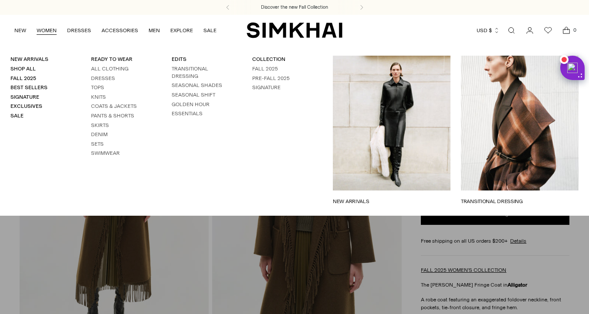 The height and width of the screenshot is (314, 589). Describe the element at coordinates (182, 30) in the screenshot. I see `a: EXPLORE` at that location.